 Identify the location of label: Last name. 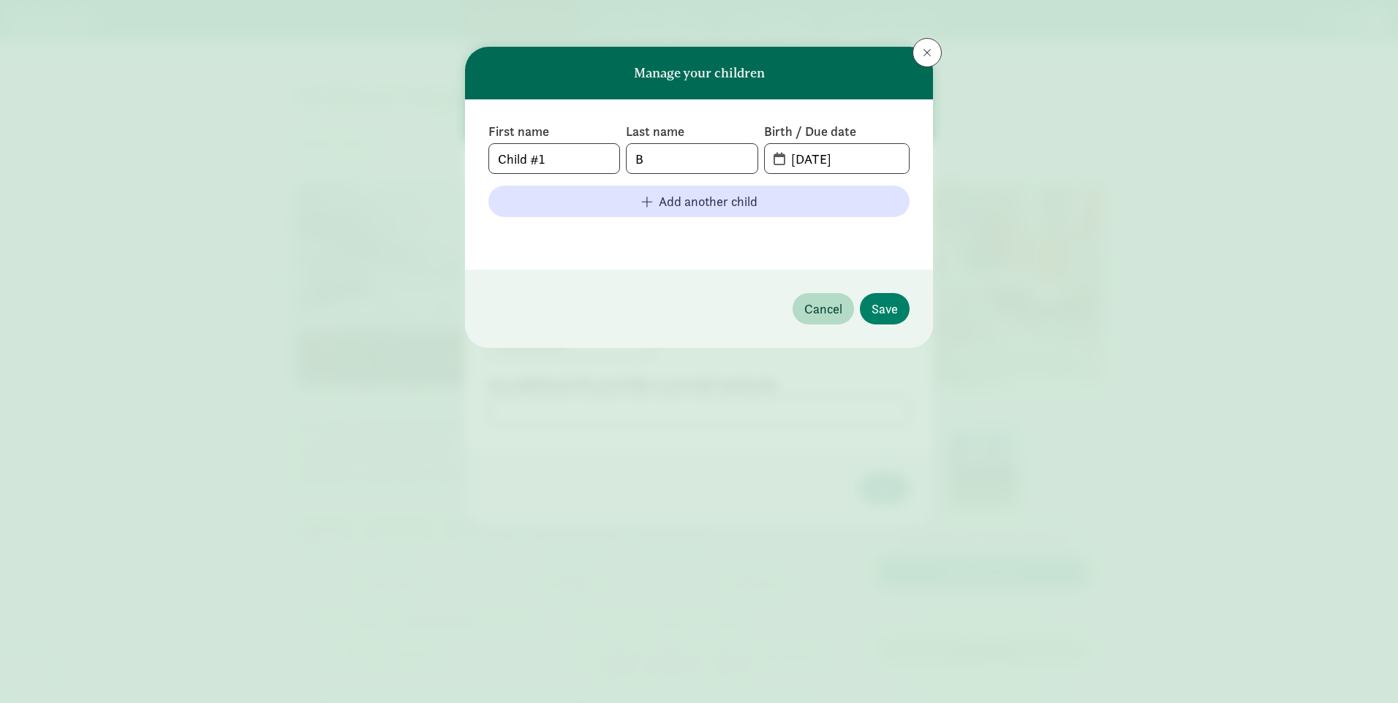
(692, 132).